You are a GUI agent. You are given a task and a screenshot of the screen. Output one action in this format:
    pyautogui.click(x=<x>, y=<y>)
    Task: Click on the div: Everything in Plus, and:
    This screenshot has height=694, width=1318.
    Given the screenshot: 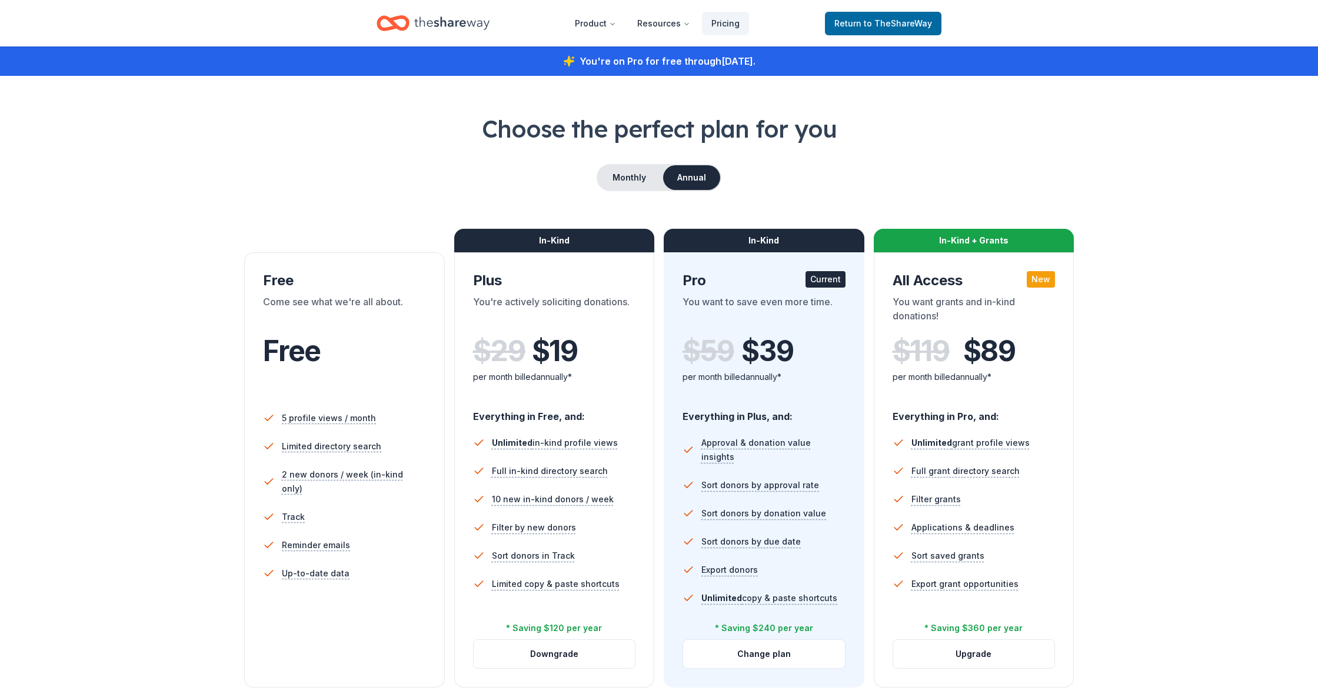 What is the action you would take?
    pyautogui.click(x=763, y=412)
    